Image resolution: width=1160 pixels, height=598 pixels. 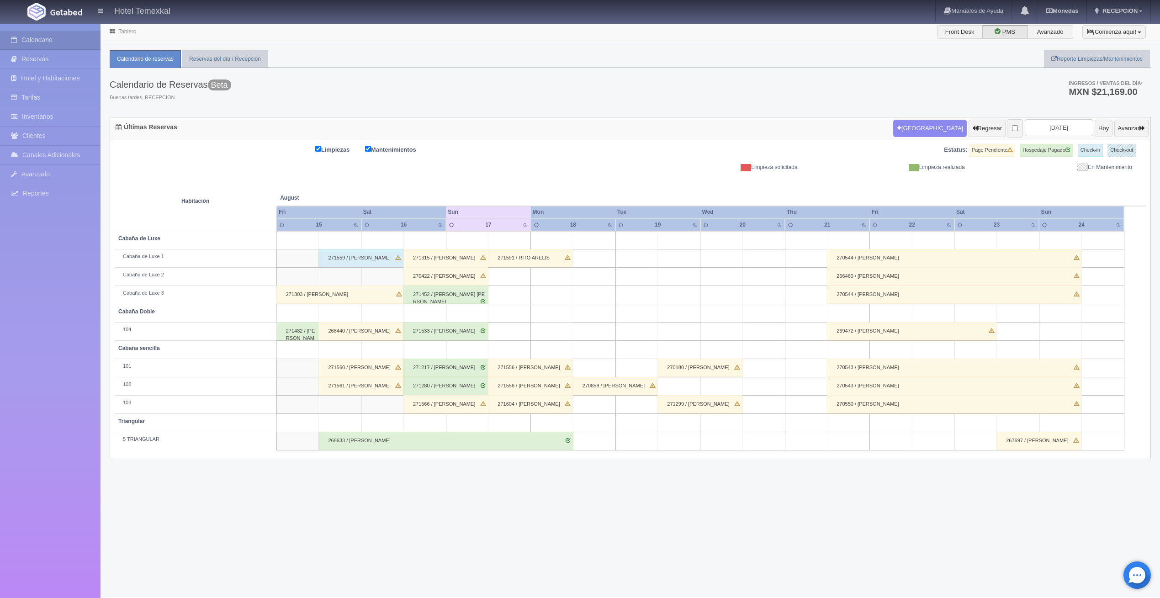 What do you see at coordinates (1090, 150) in the screenshot?
I see `label: Check-in` at bounding box center [1090, 150].